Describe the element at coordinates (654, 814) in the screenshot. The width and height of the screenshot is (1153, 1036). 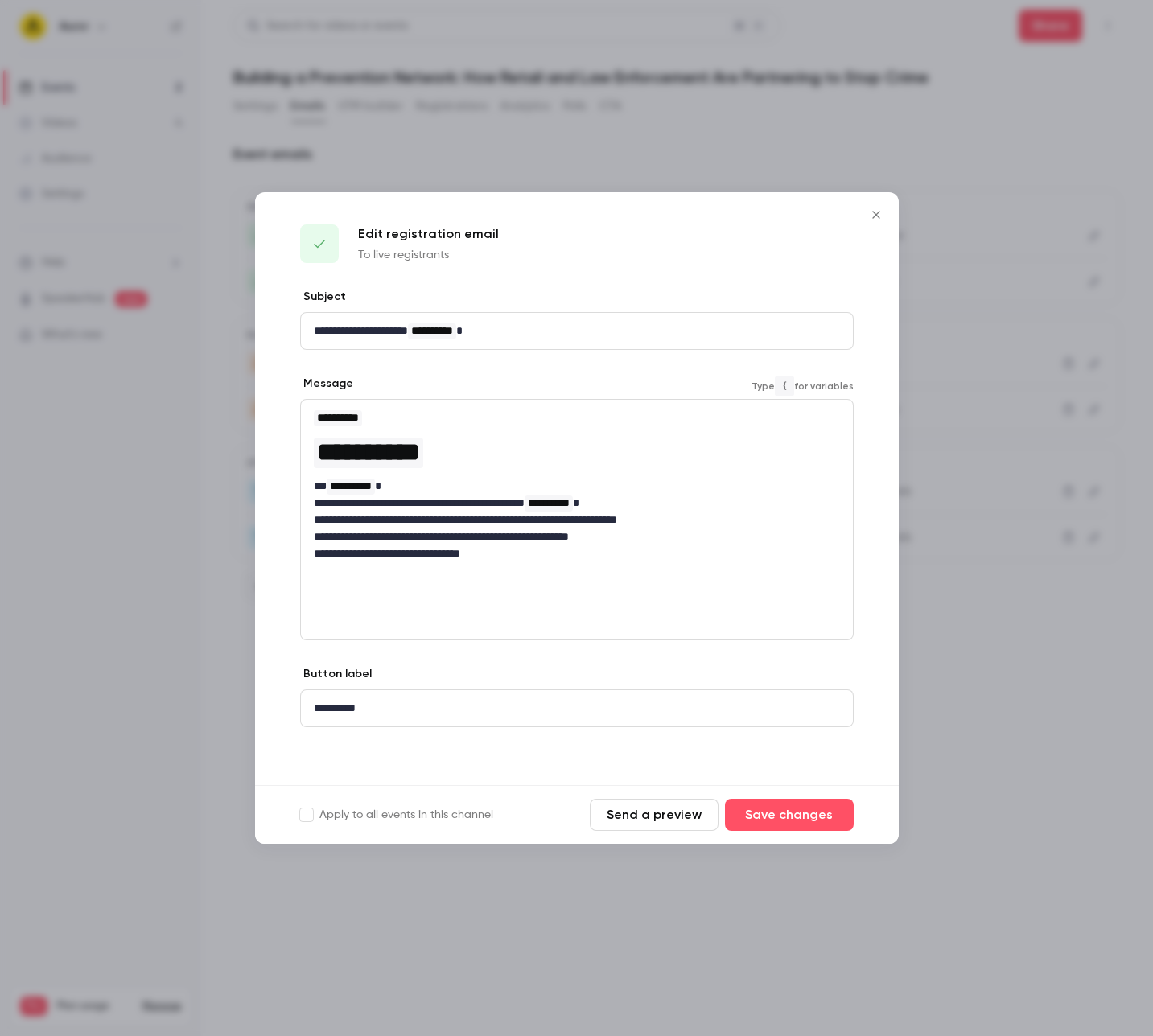
I see `button: Send a preview` at that location.